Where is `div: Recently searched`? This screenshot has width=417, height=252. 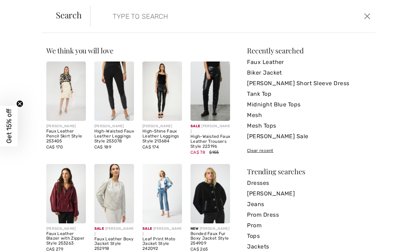 div: Recently searched is located at coordinates (309, 51).